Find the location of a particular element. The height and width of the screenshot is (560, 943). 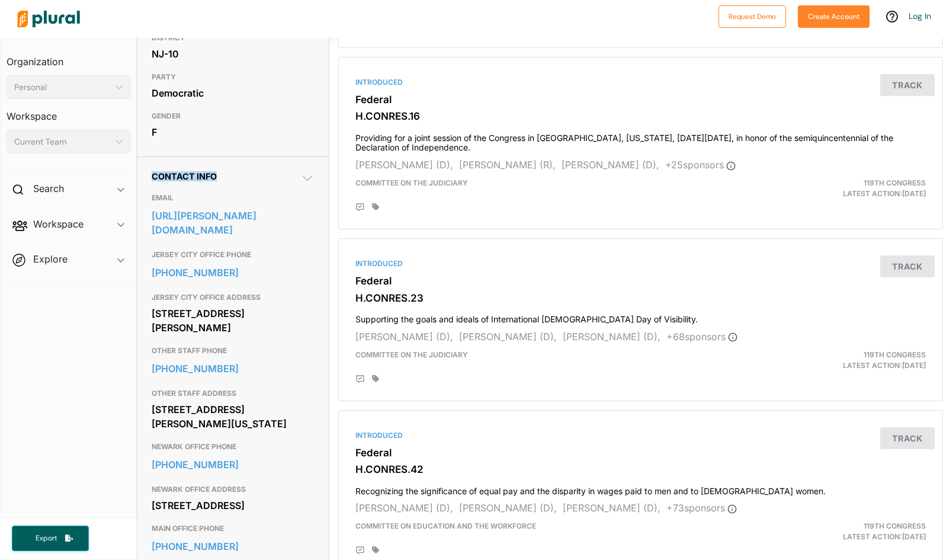

h3: NEWARK OFFICE ADDRESS is located at coordinates (233, 489).